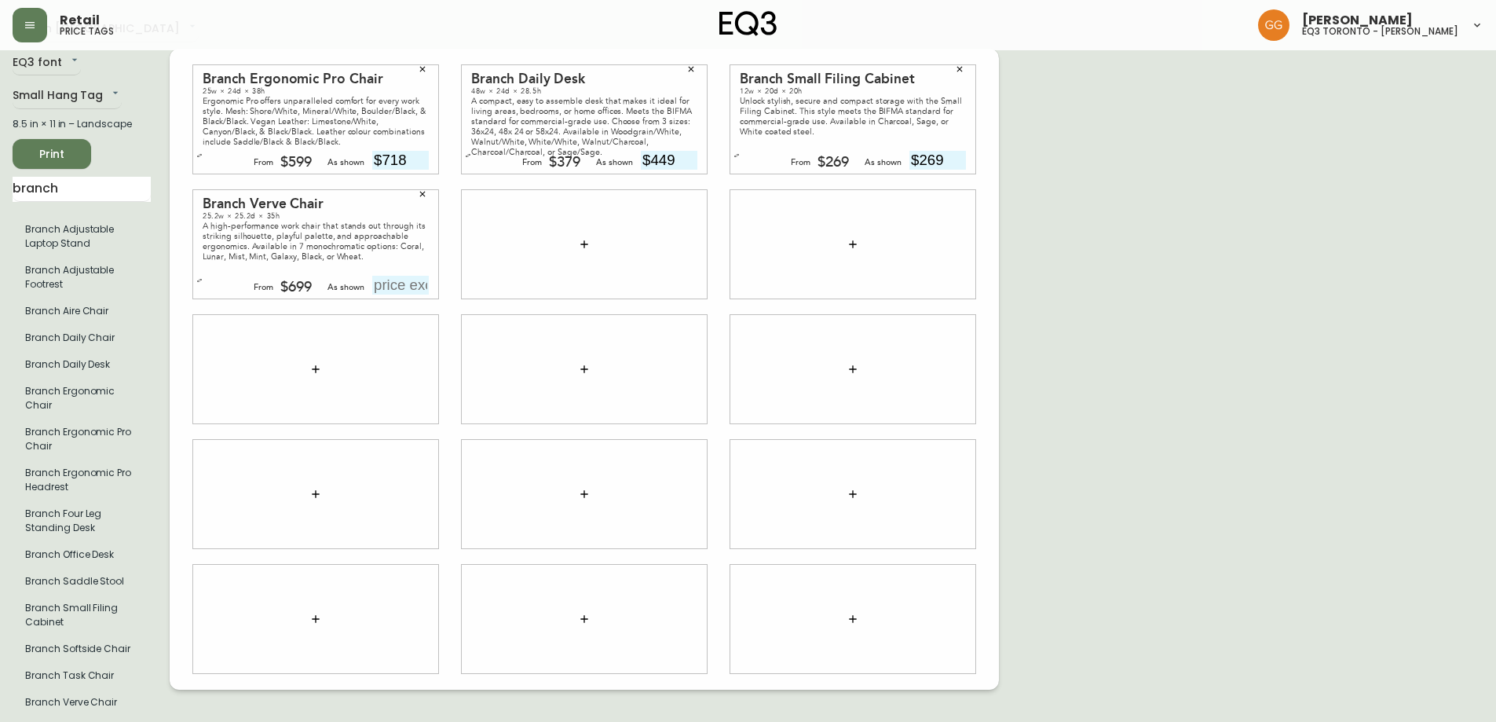 This screenshot has width=1496, height=722. Describe the element at coordinates (853, 91) in the screenshot. I see `div: 12w × 20d × 20h` at that location.